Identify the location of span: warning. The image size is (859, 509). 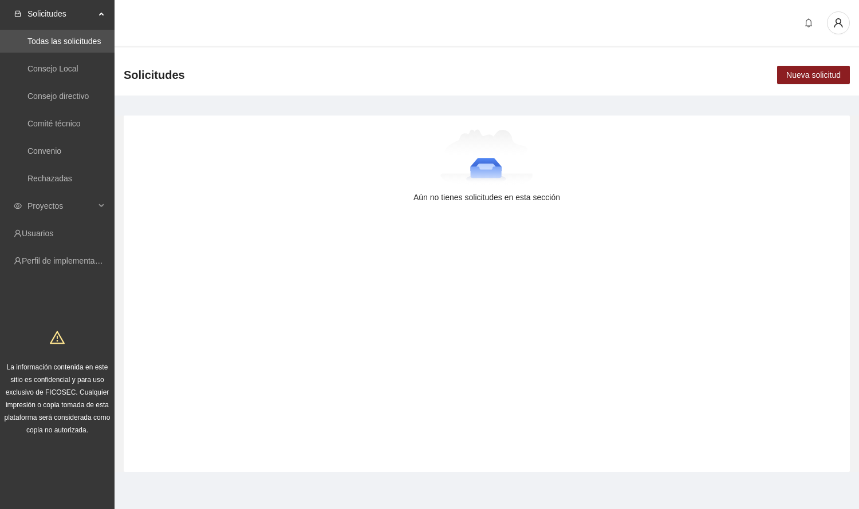
(57, 338).